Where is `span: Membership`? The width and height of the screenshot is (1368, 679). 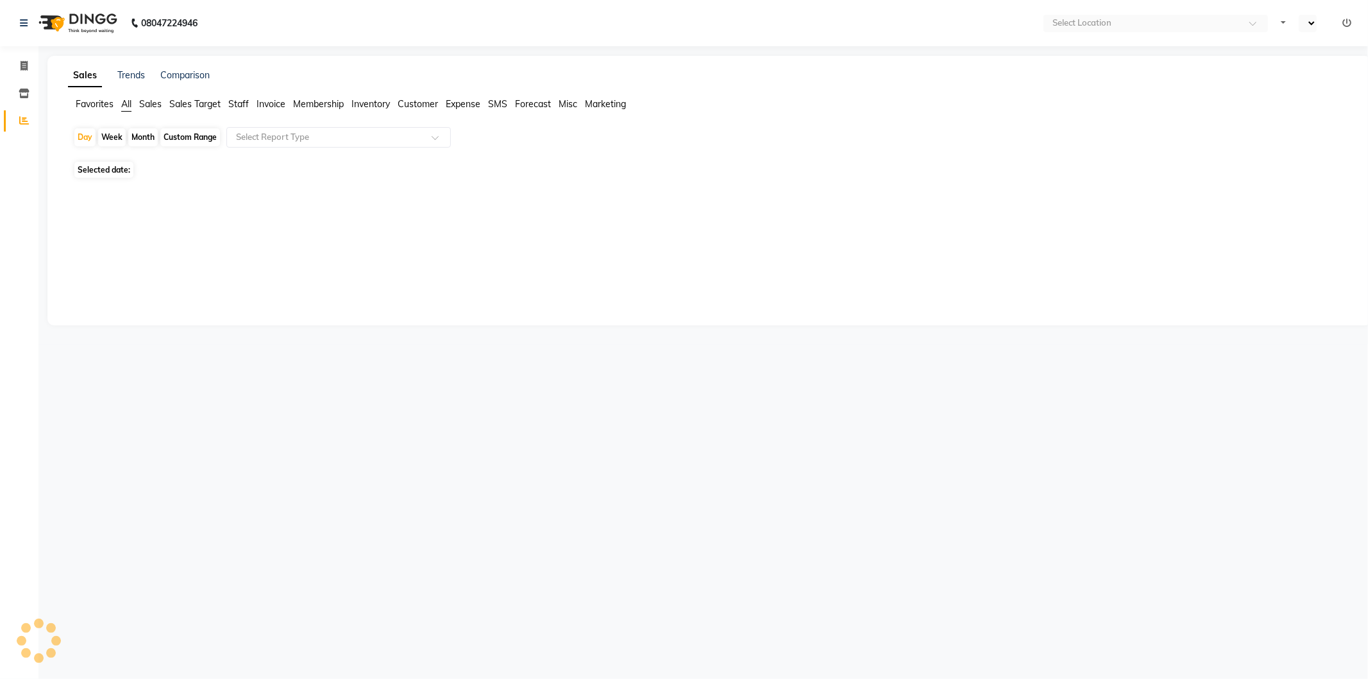 span: Membership is located at coordinates (318, 104).